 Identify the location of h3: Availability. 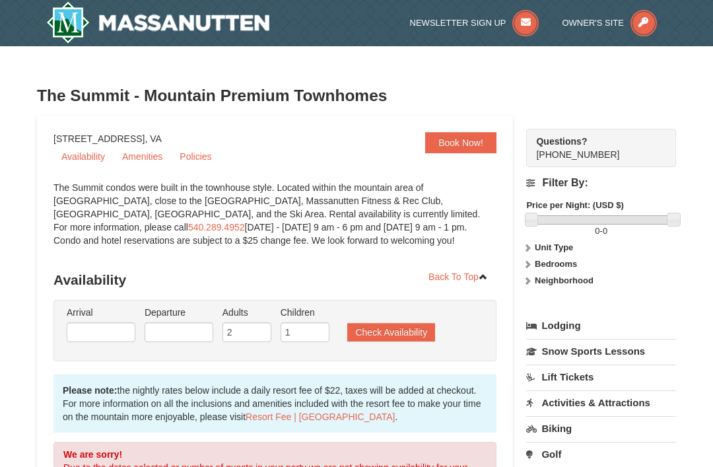
(275, 280).